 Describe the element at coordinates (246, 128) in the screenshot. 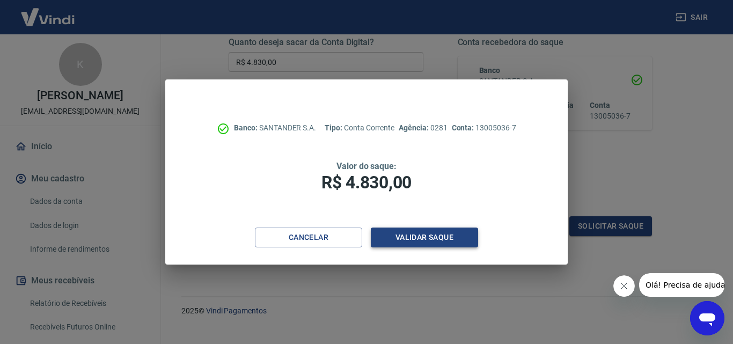

I see `span: Banco:` at that location.